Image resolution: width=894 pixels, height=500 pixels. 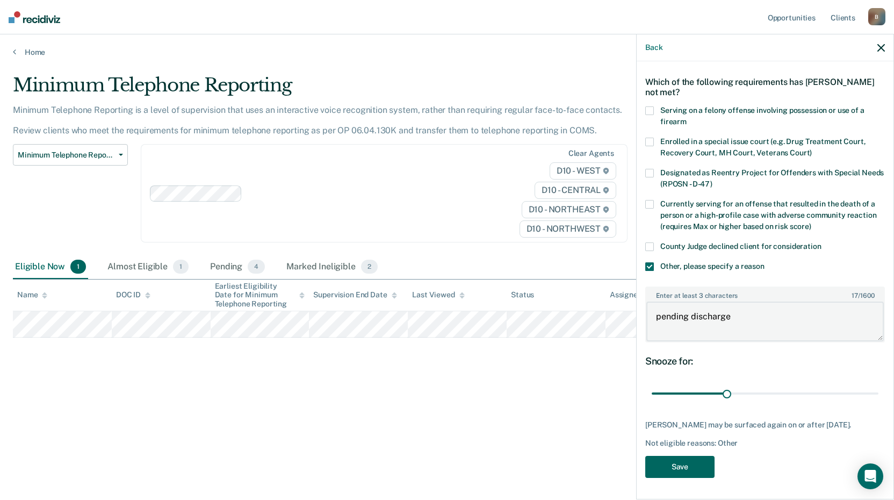 I want to click on a: Home, so click(x=447, y=52).